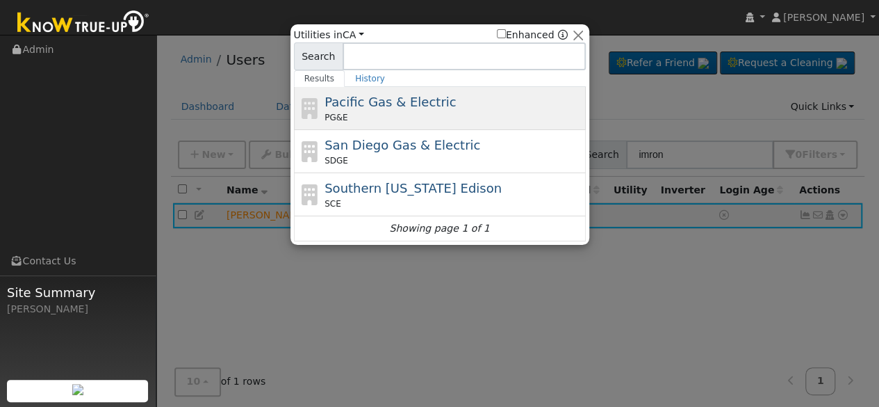 Image resolution: width=879 pixels, height=407 pixels. What do you see at coordinates (525, 35) in the screenshot?
I see `label: Enhanced` at bounding box center [525, 35].